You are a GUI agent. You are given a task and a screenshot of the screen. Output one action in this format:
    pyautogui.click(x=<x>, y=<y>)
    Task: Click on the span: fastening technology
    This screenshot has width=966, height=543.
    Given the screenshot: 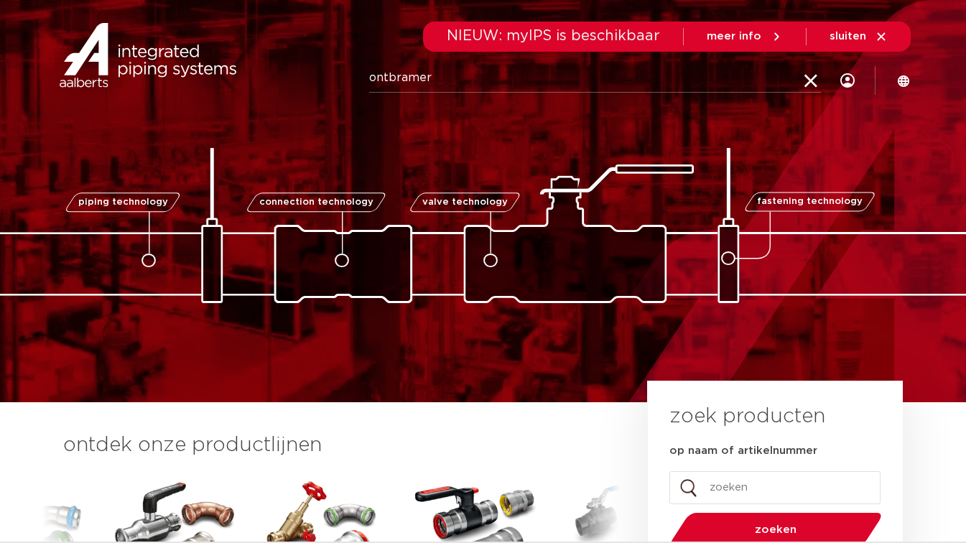 What is the action you would take?
    pyautogui.click(x=810, y=202)
    